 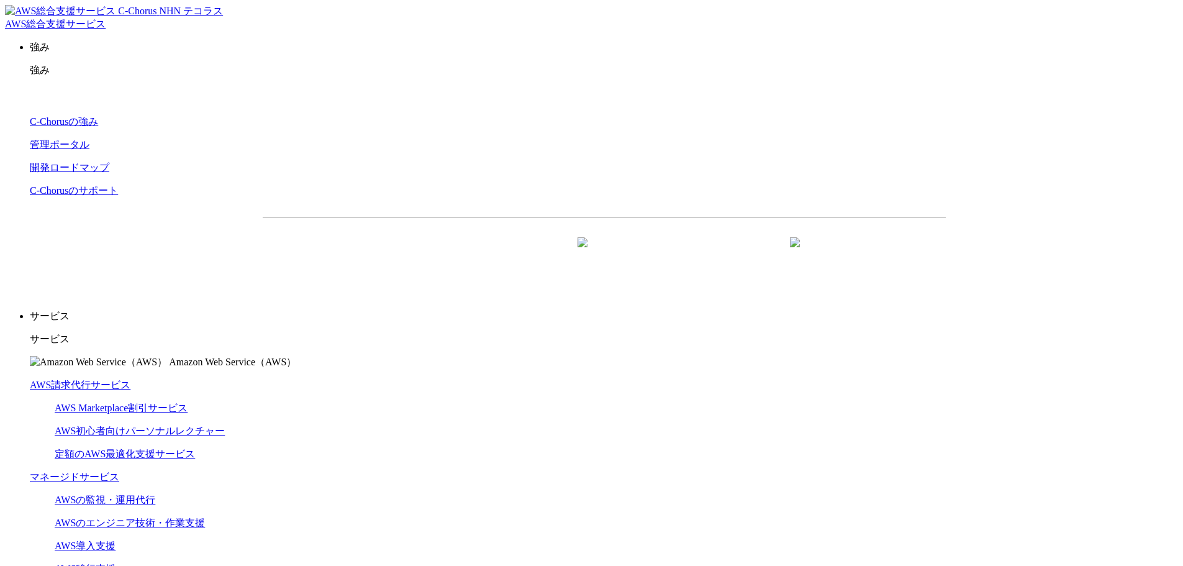 I want to click on a: 管理ポータル, so click(x=60, y=144).